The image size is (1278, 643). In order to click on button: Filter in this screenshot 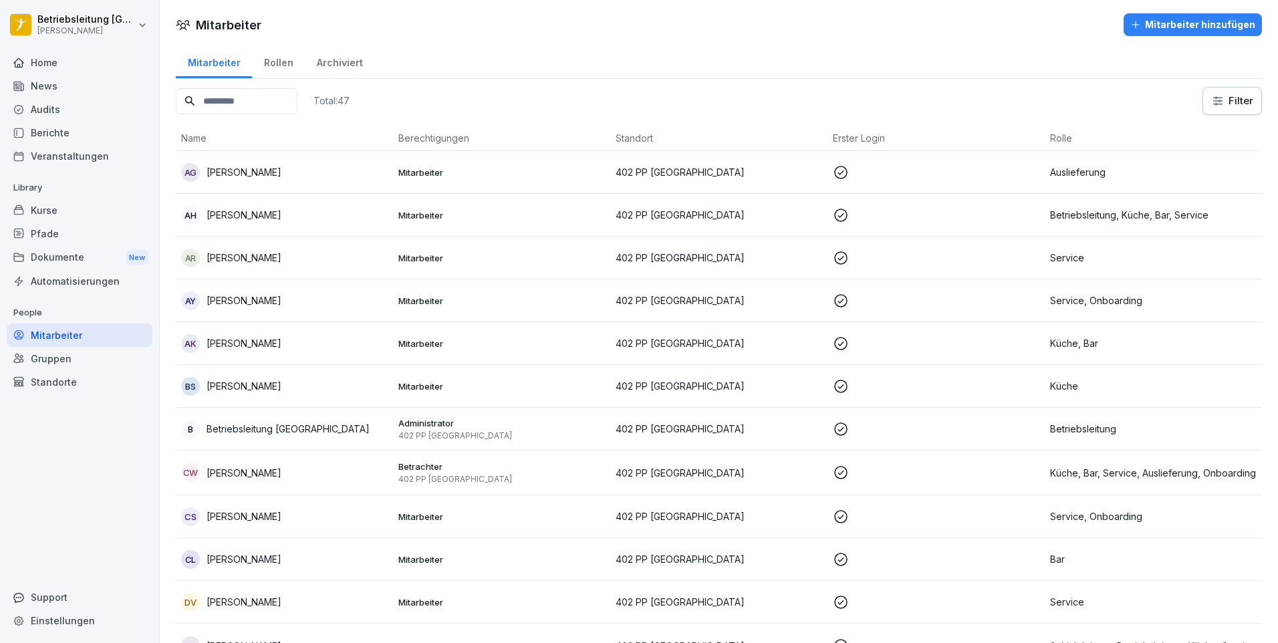, I will do `click(1232, 101)`.